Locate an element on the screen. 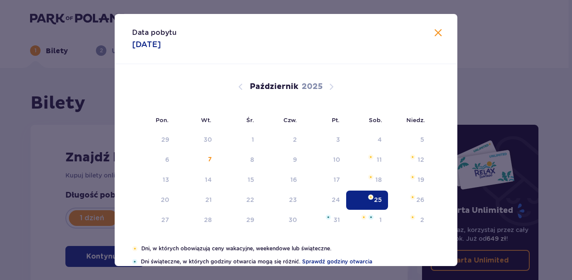 Image resolution: width=572 pixels, height=280 pixels. td: środa, 22 października 2025 is located at coordinates (239, 200).